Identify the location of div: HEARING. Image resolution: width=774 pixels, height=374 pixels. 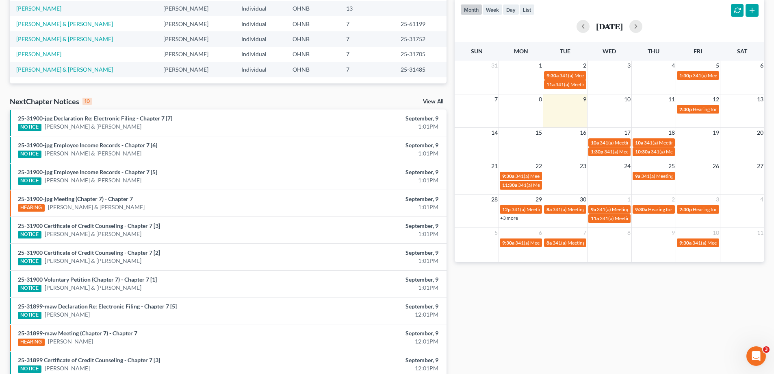
(31, 342).